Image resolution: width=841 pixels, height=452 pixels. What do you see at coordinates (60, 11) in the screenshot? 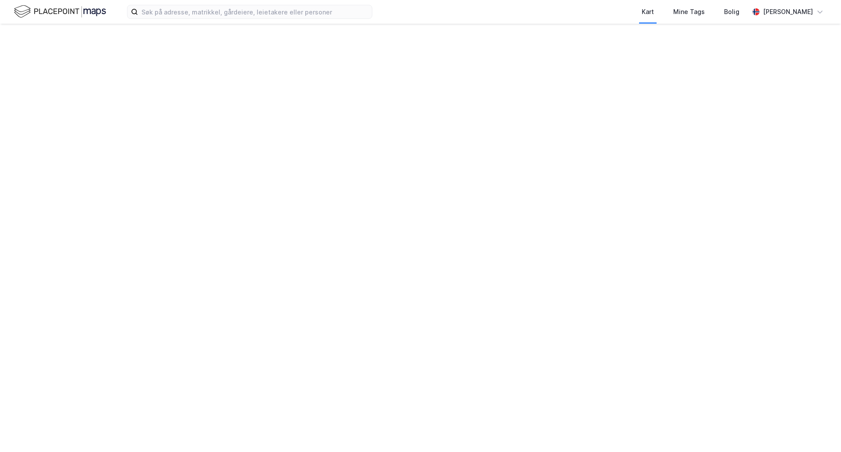
I see `img: logo.f888ab2527a4732fd821a326f86c7f29.svg` at bounding box center [60, 11].